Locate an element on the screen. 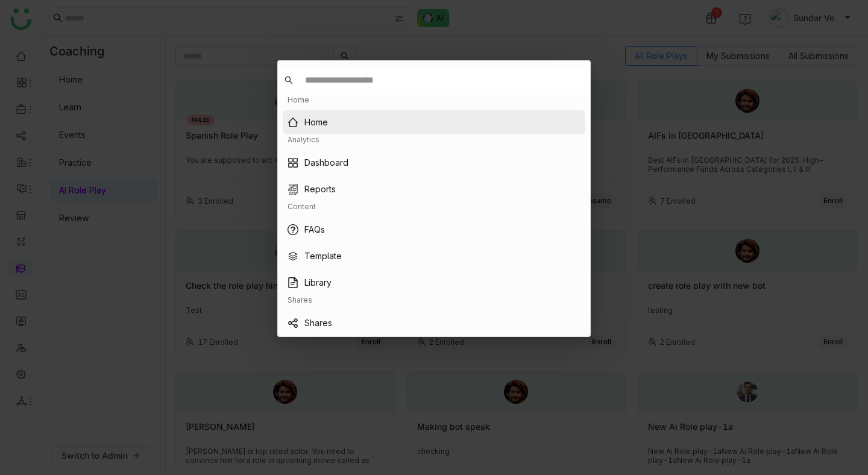 This screenshot has height=475, width=868. a: Home is located at coordinates (316, 122).